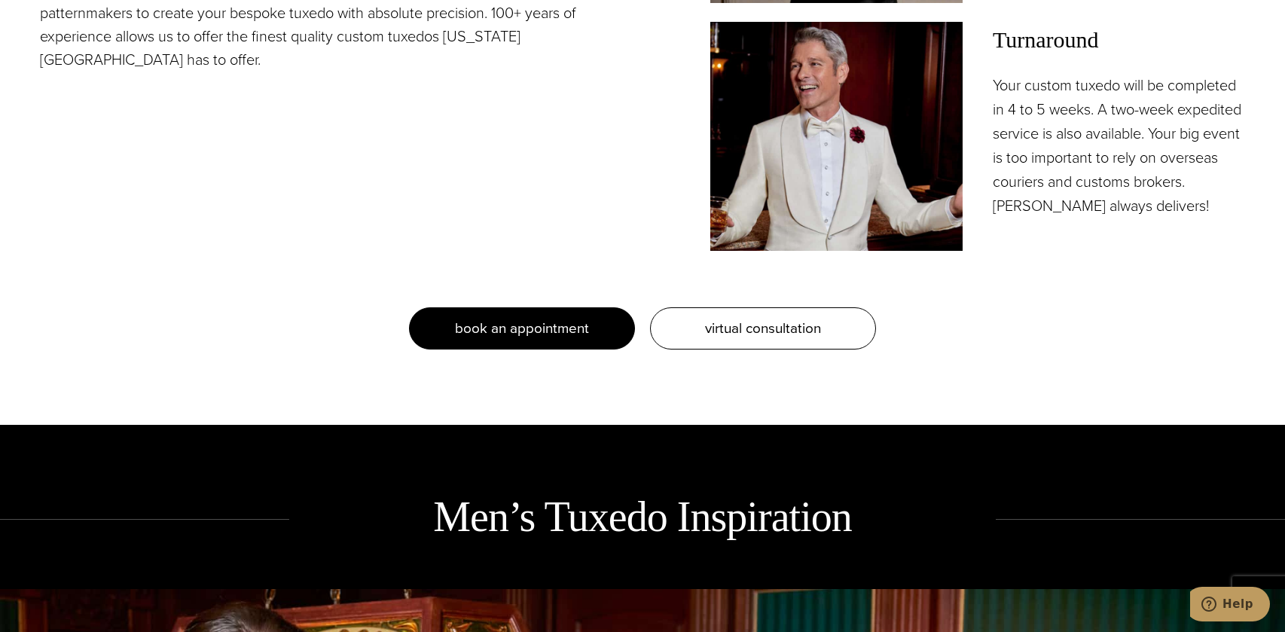 Image resolution: width=1285 pixels, height=632 pixels. I want to click on span: book an appointment, so click(522, 328).